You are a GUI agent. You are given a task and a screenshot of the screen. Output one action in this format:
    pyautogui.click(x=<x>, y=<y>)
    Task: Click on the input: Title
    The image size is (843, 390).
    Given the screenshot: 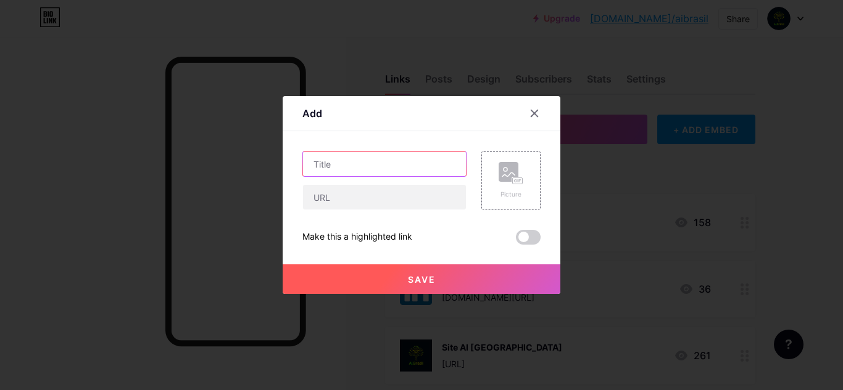 What is the action you would take?
    pyautogui.click(x=384, y=164)
    